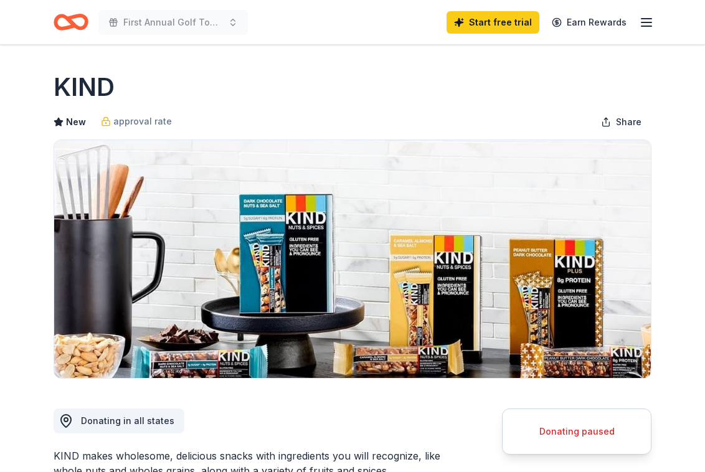 The image size is (705, 472). What do you see at coordinates (136, 121) in the screenshot?
I see `a: approval rate` at bounding box center [136, 121].